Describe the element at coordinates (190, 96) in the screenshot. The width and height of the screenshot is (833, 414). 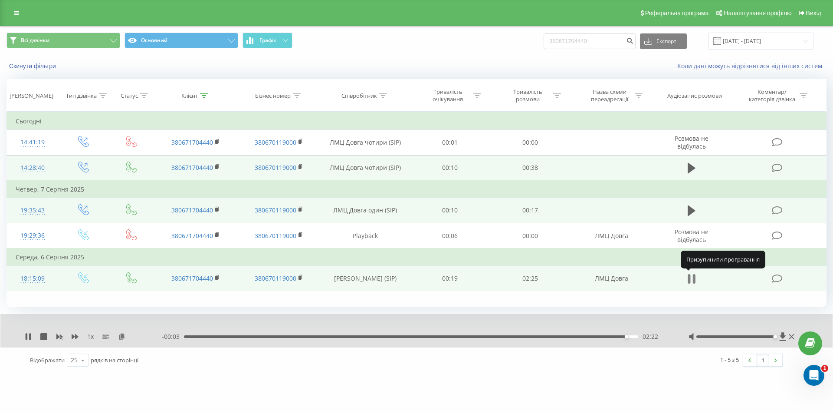
I see `div: Клієнт` at that location.